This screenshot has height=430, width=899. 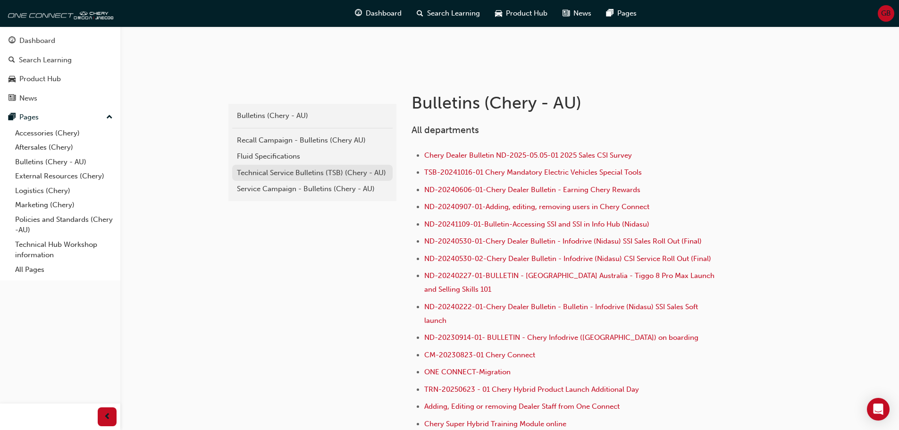 What do you see at coordinates (527, 13) in the screenshot?
I see `span: Product Hub` at bounding box center [527, 13].